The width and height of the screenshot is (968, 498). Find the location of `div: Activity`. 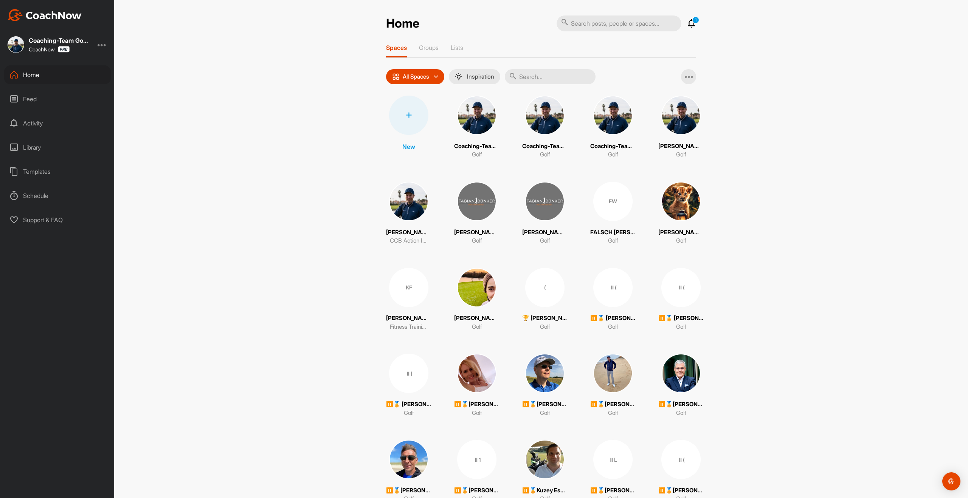

div: Activity is located at coordinates (57, 123).